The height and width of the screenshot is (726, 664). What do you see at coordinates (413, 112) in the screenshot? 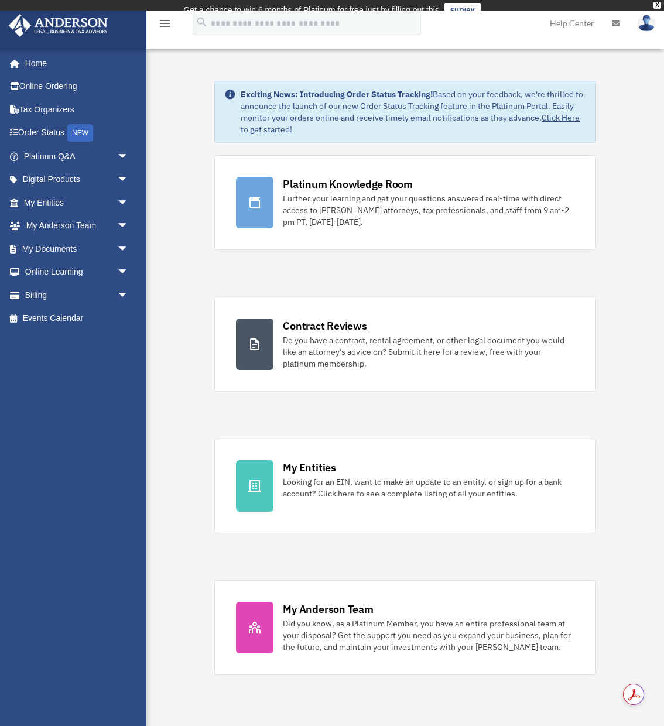
I see `div: Based on your feedback, we're thrilled to announce the launch of our new Order Status Tracking fe...` at bounding box center [413, 112].